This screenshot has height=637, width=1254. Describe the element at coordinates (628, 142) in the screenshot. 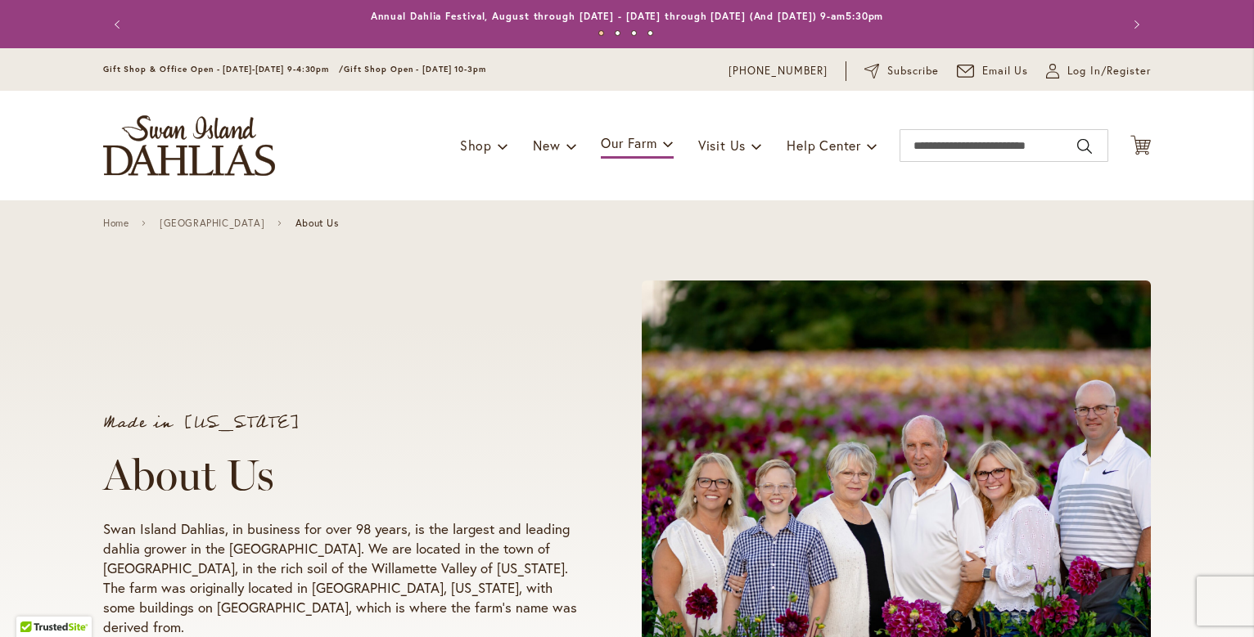

I see `span: Our Farm` at that location.